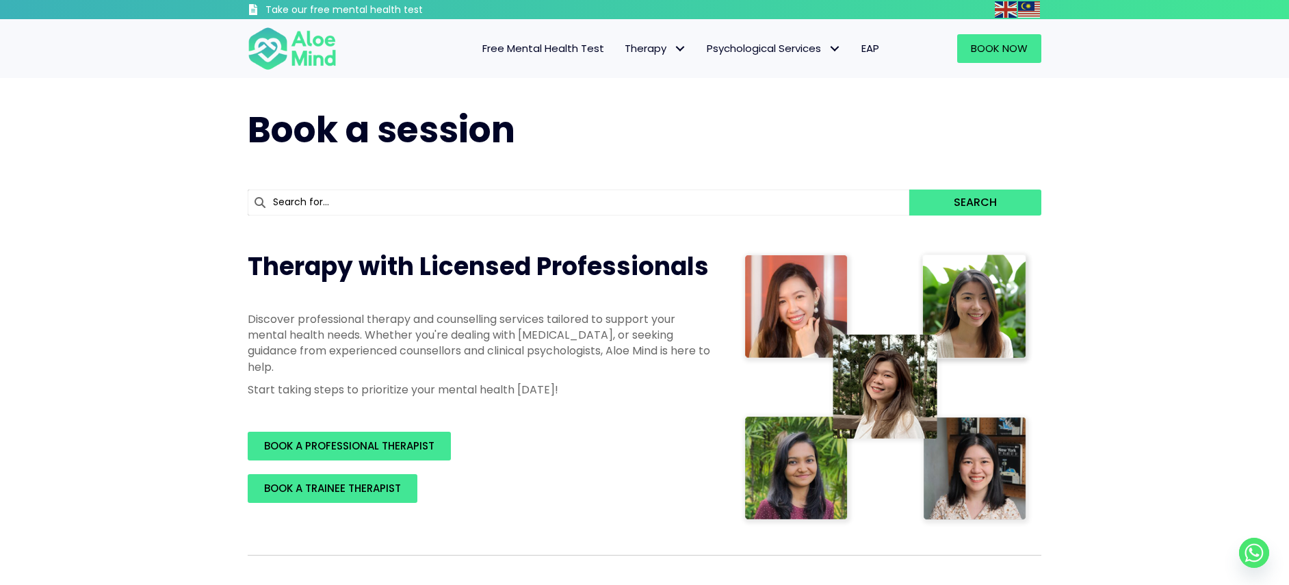 The height and width of the screenshot is (585, 1289). What do you see at coordinates (655, 49) in the screenshot?
I see `a: TherapyTherapy: submenu` at bounding box center [655, 49].